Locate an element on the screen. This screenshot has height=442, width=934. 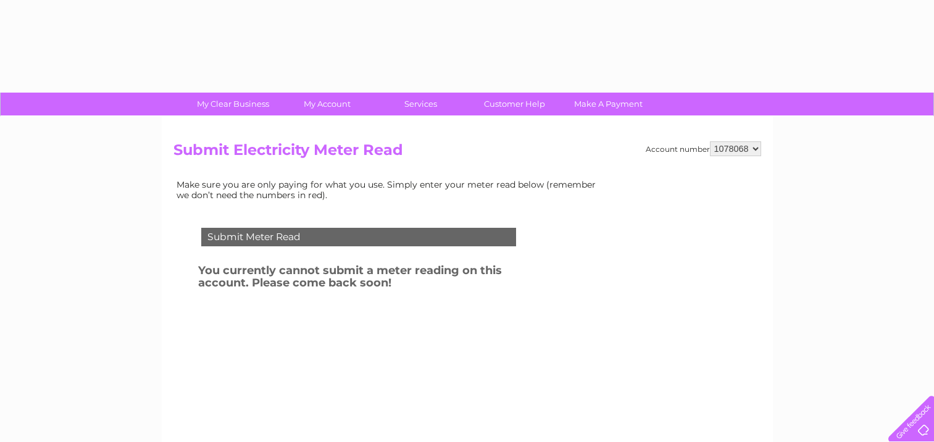
a: My Account is located at coordinates (327, 104).